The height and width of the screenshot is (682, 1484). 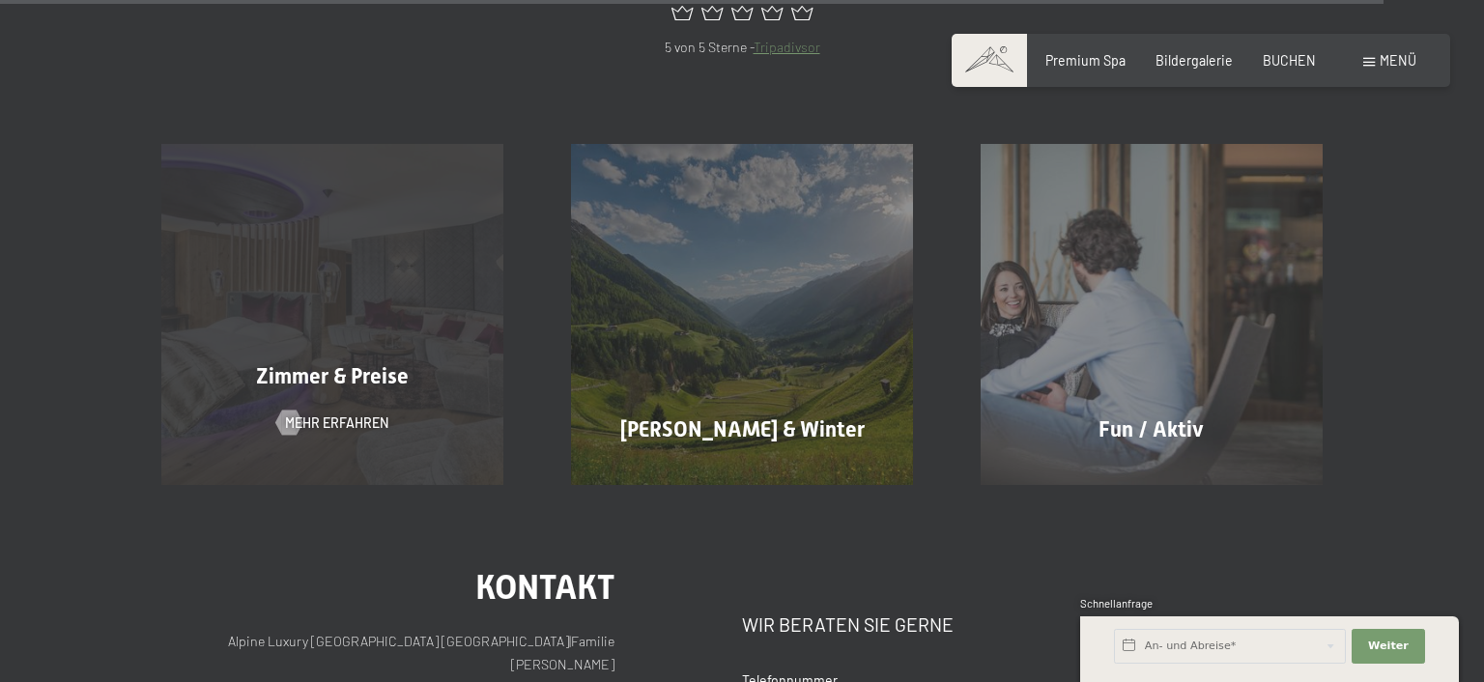 I want to click on a: Tripadivsor, so click(x=786, y=46).